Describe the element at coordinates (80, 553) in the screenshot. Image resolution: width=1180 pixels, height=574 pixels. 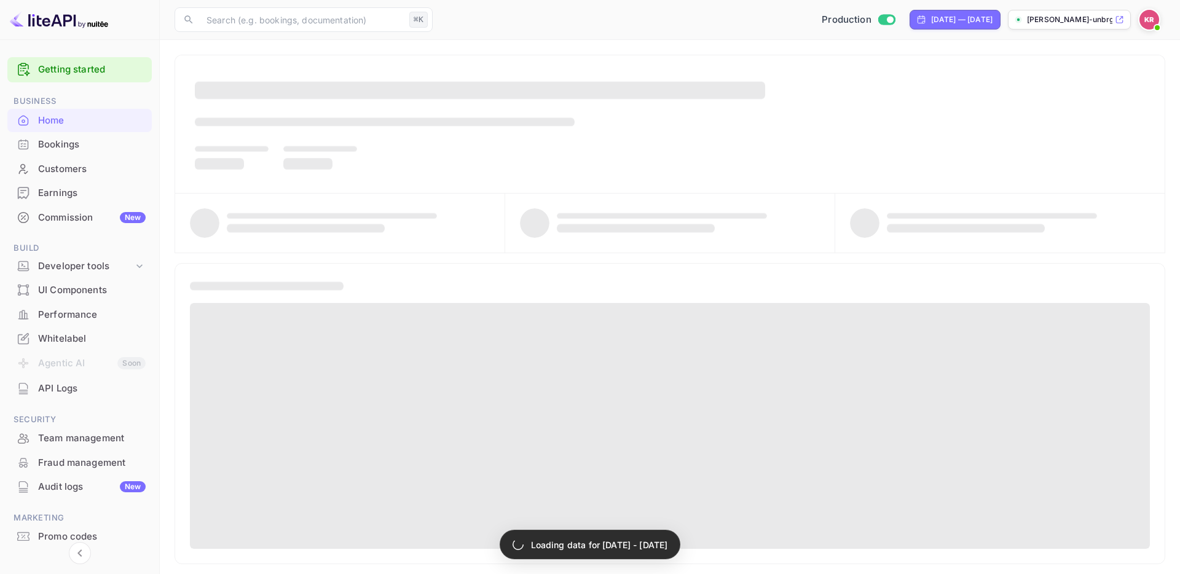
I see `button: Collapse navigation` at that location.